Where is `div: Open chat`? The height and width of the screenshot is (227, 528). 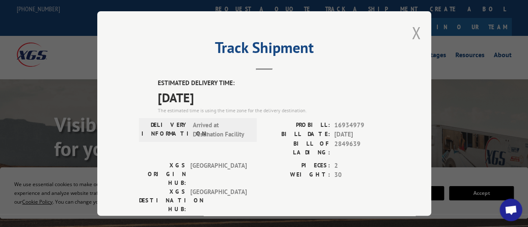 div: Open chat is located at coordinates (510, 210).